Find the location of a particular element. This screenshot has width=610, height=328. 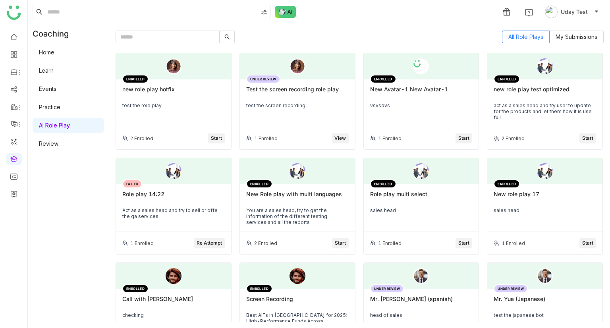

a: Practice is located at coordinates (50, 107).